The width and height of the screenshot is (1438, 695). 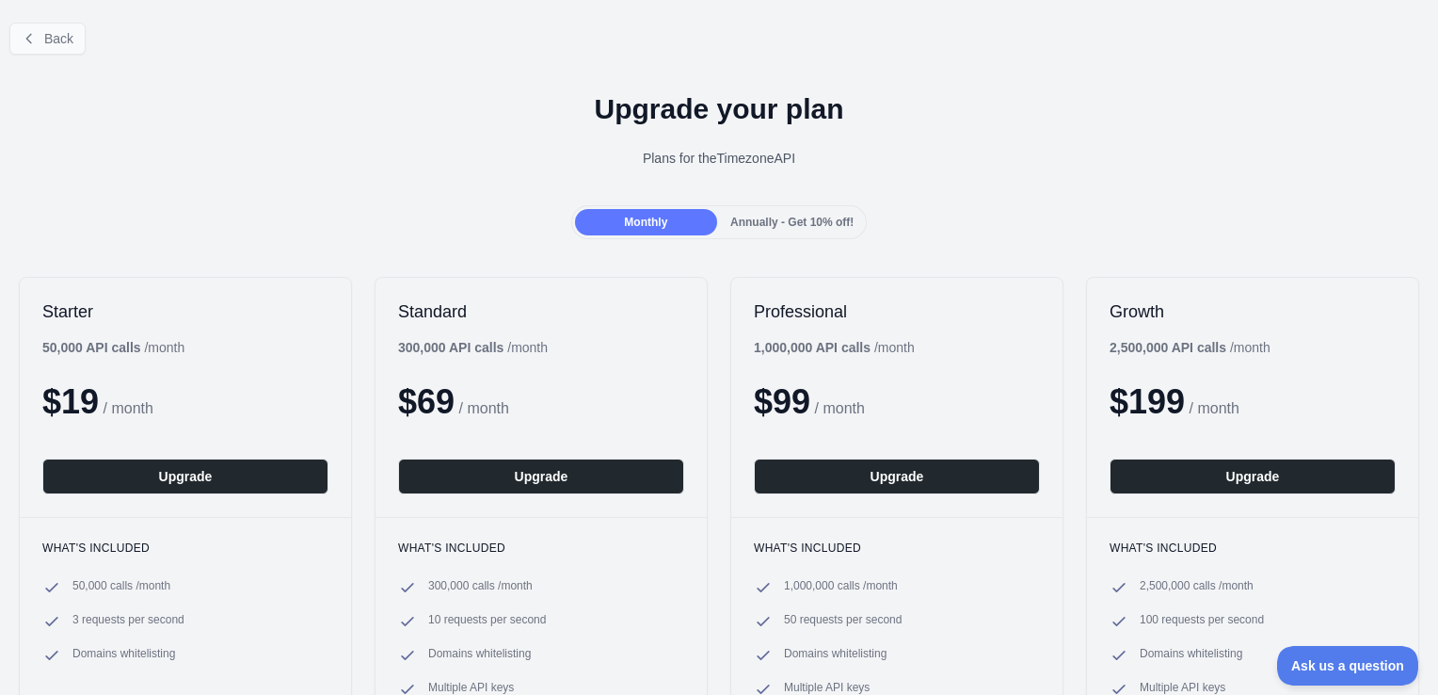 What do you see at coordinates (1253, 312) in the screenshot?
I see `h2: Growth` at bounding box center [1253, 312].